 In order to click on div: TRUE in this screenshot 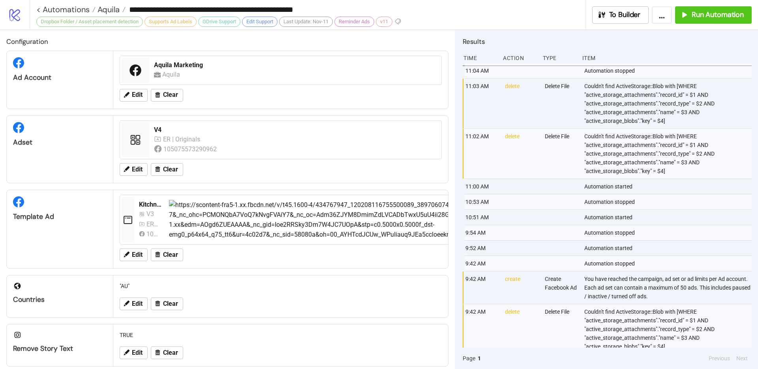, I will do `click(281, 335)`.